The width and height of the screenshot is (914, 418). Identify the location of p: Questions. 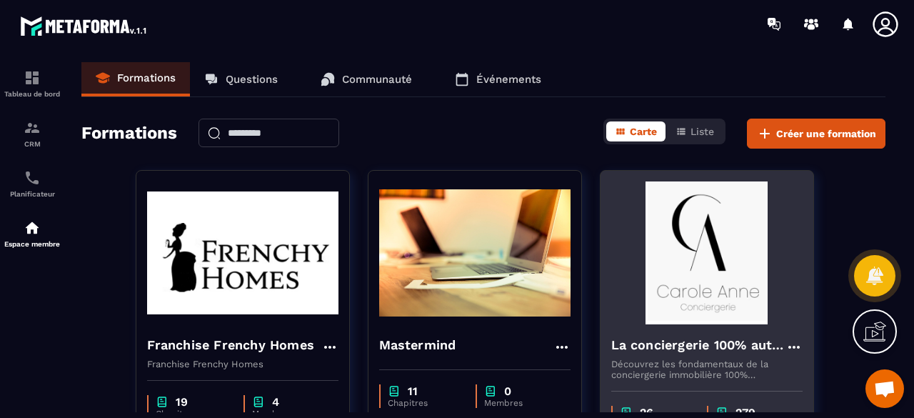
(251, 79).